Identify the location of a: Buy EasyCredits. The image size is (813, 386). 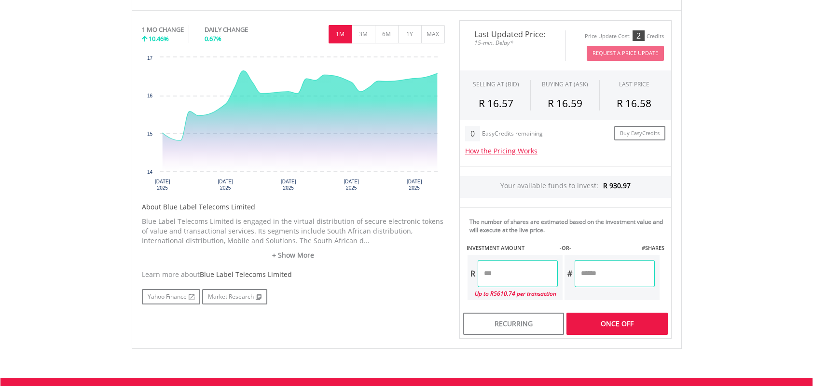
(640, 133).